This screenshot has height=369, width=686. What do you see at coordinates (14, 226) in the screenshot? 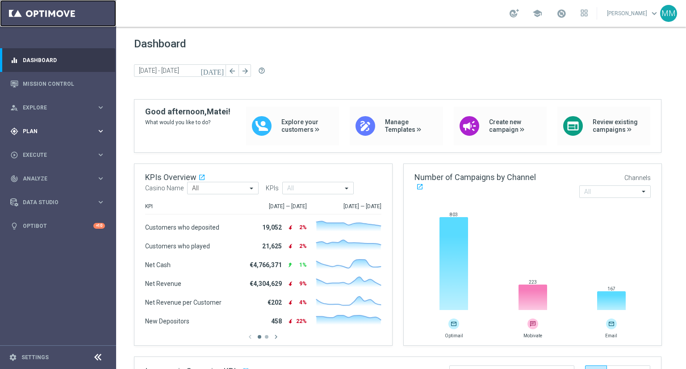
I see `i: lightbulb` at bounding box center [14, 226].